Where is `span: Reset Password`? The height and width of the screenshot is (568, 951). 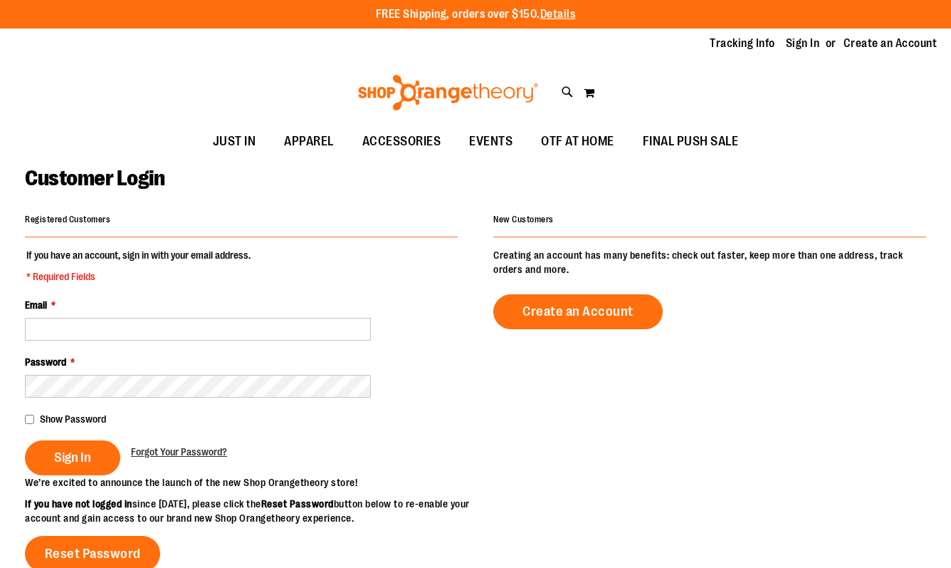 span: Reset Password is located at coordinates (93, 553).